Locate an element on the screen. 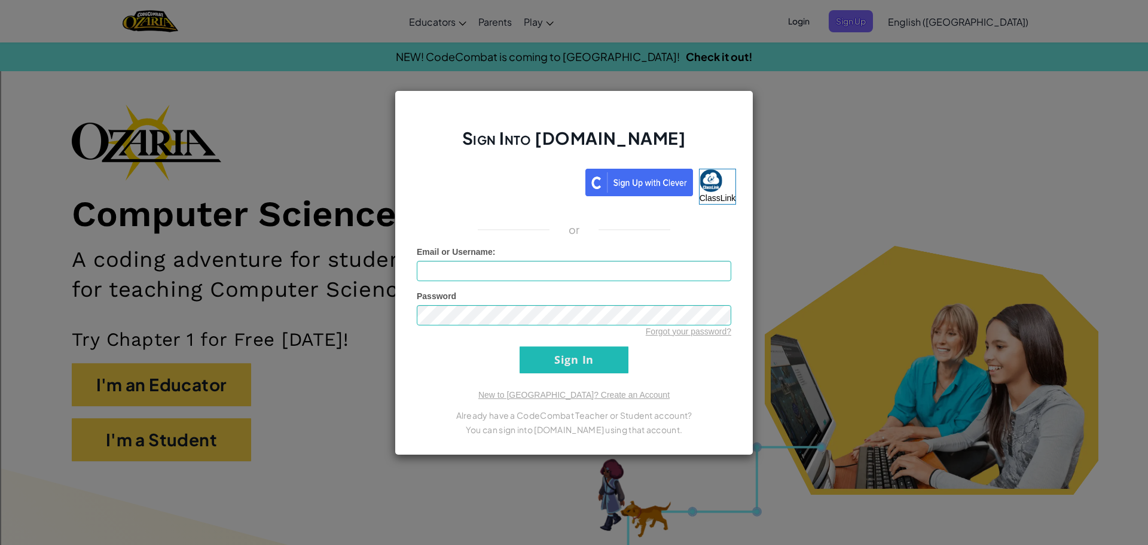  img: classlink-logo-small.png is located at coordinates (711, 181).